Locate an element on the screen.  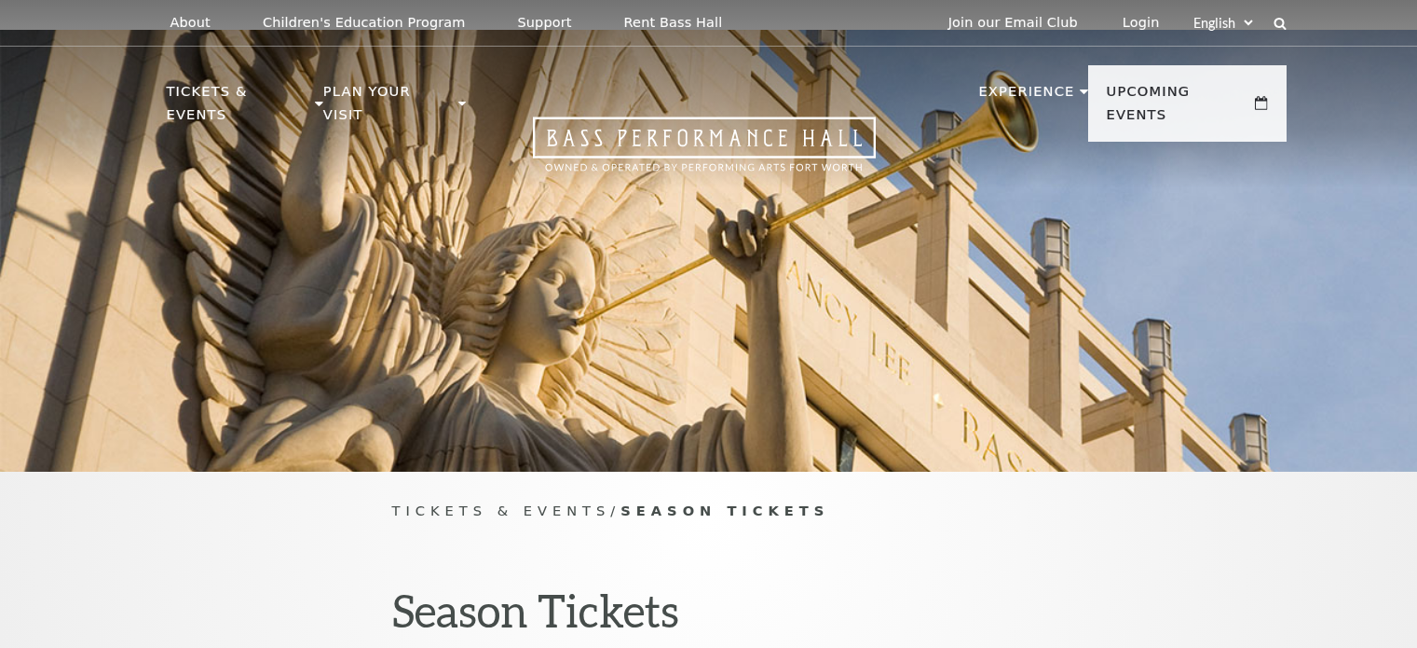
p: Rent Bass Hall is located at coordinates (674, 22).